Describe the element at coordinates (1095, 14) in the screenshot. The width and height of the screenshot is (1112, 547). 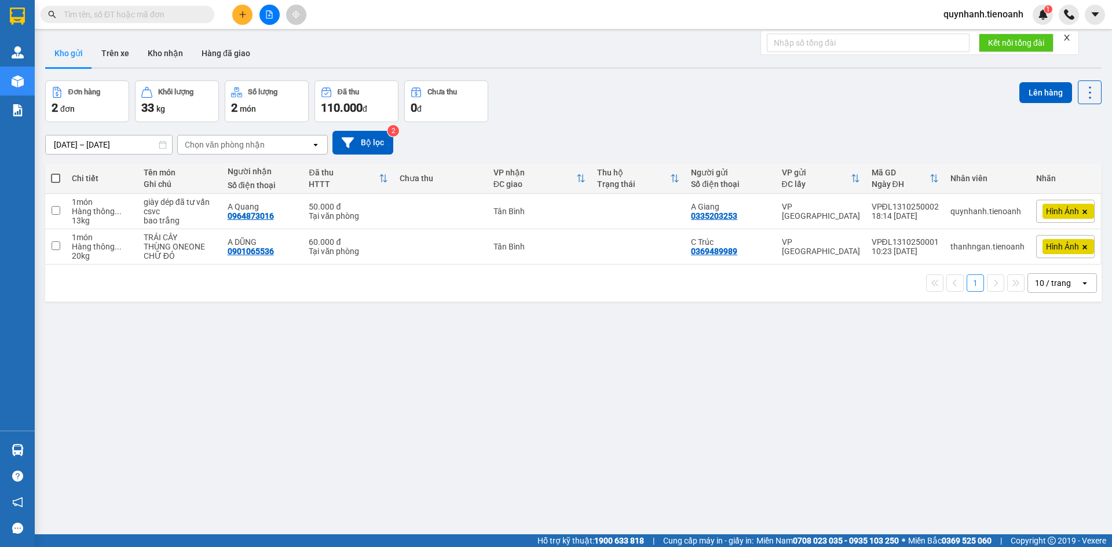
I see `span: caret-down` at that location.